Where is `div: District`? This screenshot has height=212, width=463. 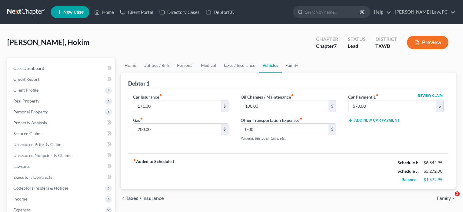 div: District is located at coordinates (386, 39).